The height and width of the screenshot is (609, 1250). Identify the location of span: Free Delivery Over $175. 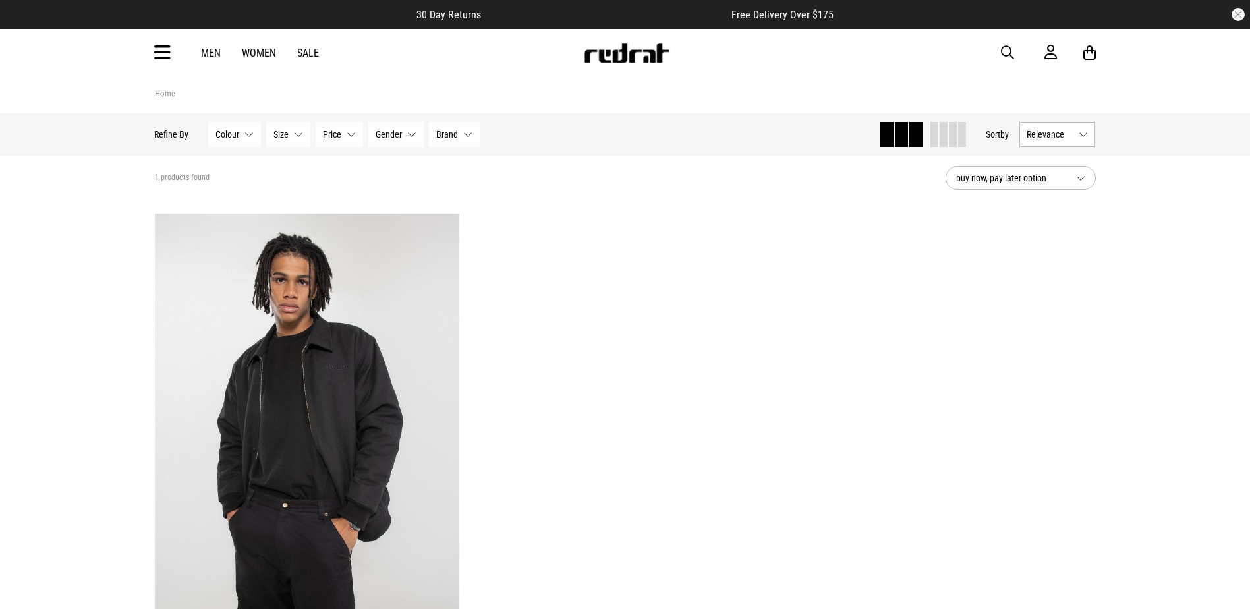
(782, 15).